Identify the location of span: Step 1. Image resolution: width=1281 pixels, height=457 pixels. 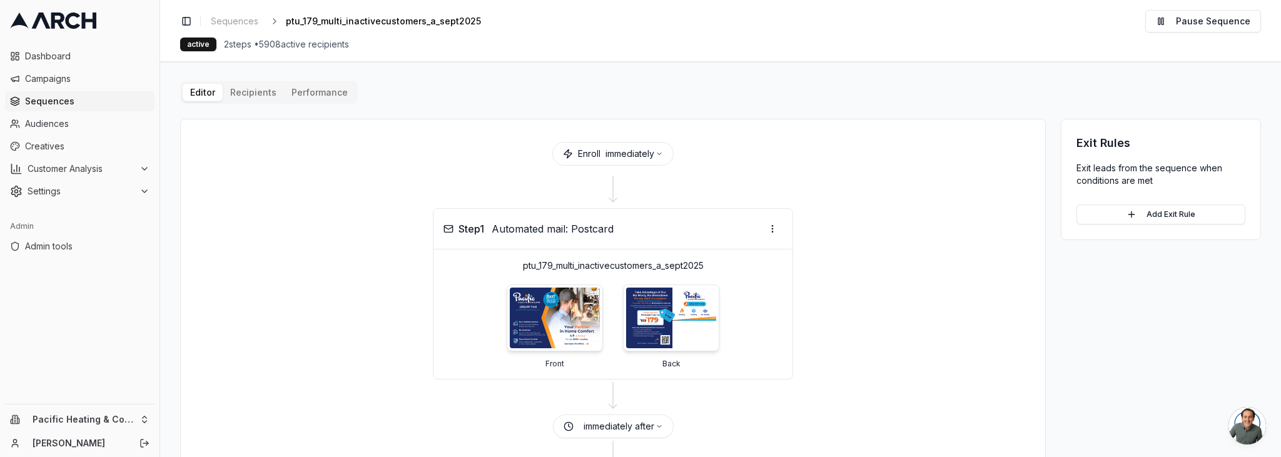
(471, 229).